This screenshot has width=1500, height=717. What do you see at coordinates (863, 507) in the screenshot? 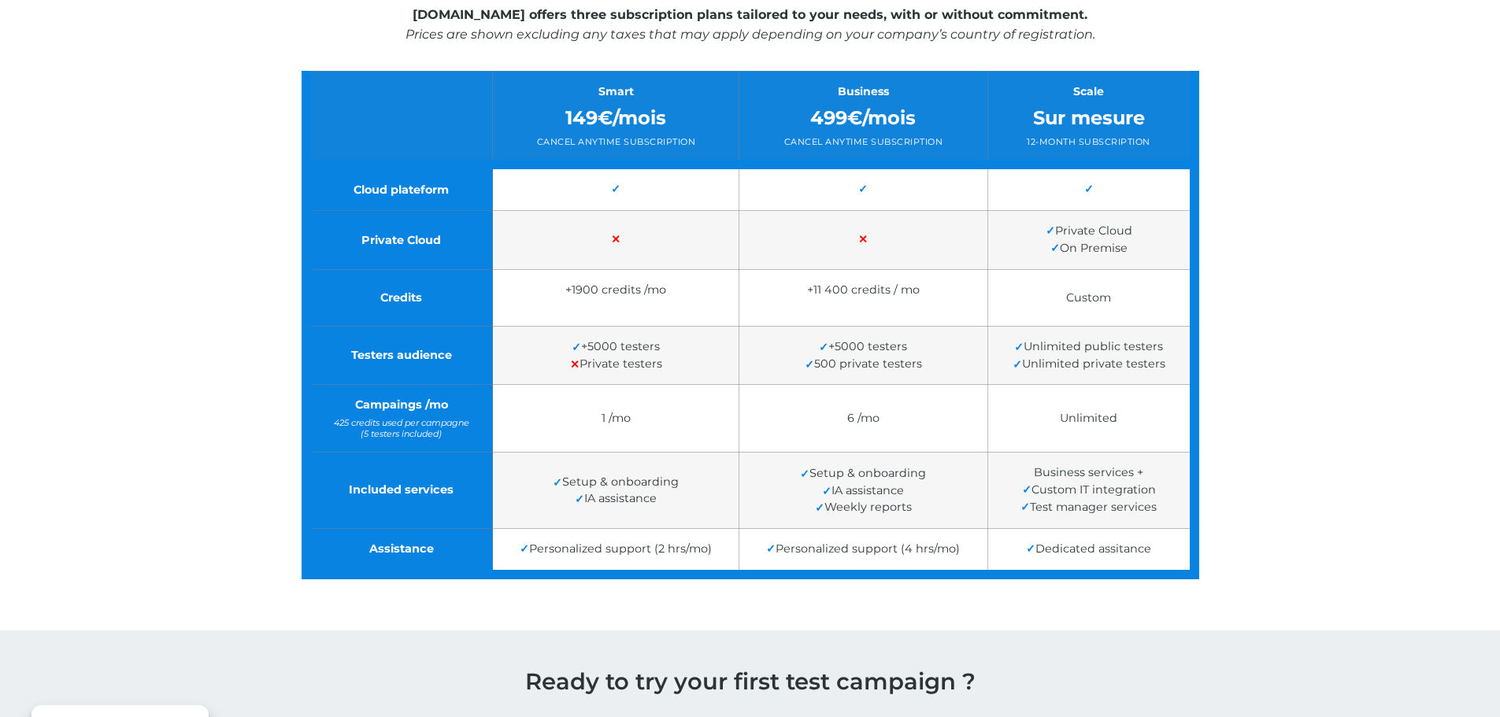
I see `span: Weekly reports` at bounding box center [863, 507].